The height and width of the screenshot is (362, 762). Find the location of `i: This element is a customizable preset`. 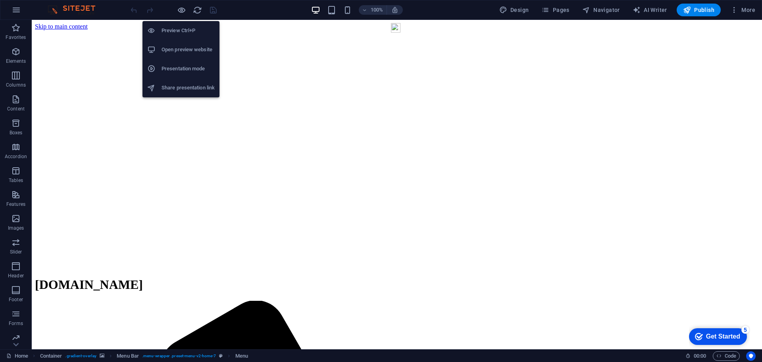

i: This element is a customizable preset is located at coordinates (221, 355).